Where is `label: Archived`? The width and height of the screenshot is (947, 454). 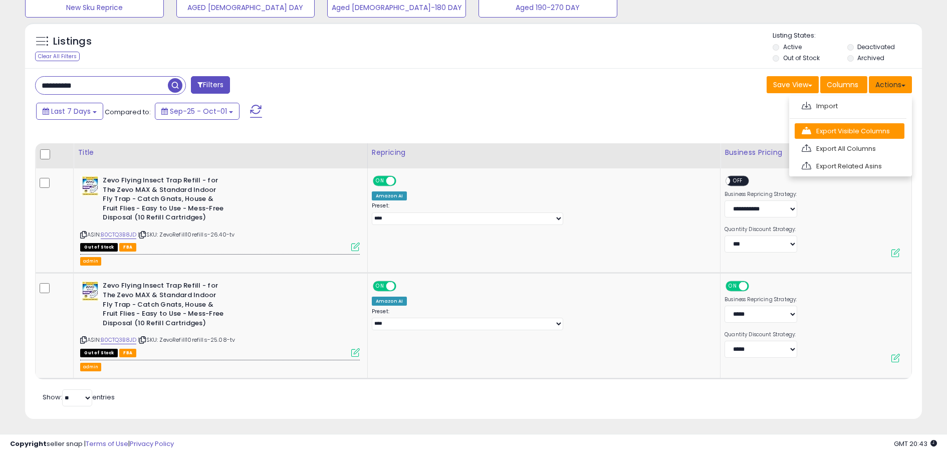
label: Archived is located at coordinates (871, 58).